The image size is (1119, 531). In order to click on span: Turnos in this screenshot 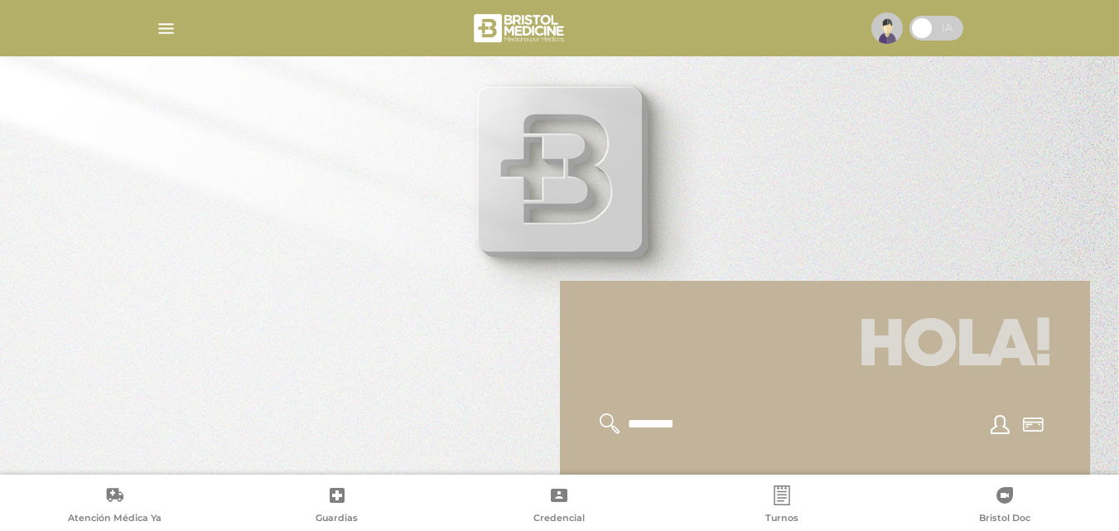, I will do `click(782, 519)`.